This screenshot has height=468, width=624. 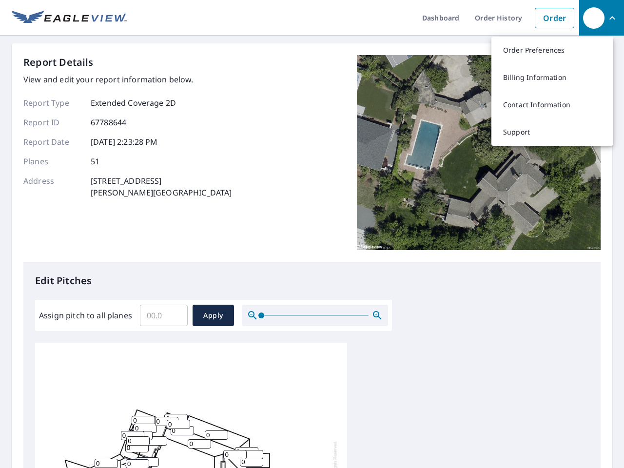 I want to click on img: EV Logo, so click(x=69, y=18).